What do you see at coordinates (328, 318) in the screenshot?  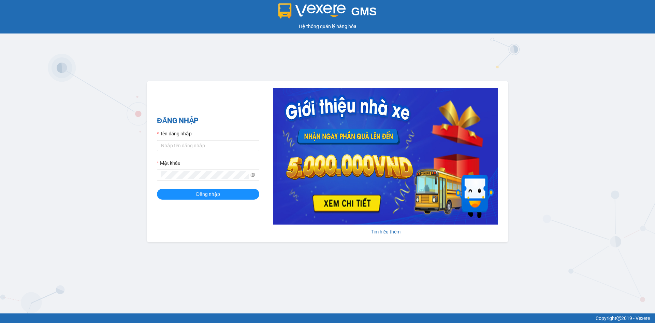 I see `div: Copyright 2019 - Vexere` at bounding box center [328, 318].